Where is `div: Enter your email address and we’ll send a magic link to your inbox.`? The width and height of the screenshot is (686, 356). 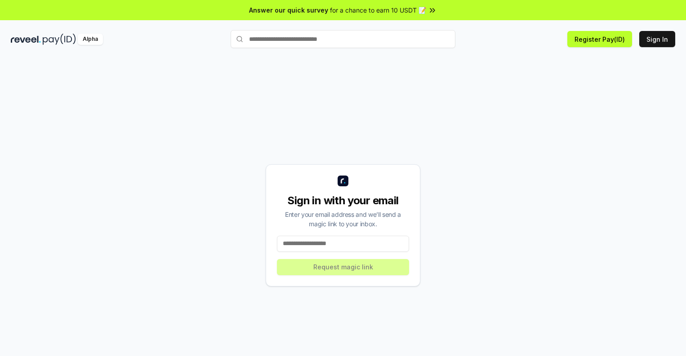
div: Enter your email address and we’ll send a magic link to your inbox. is located at coordinates (343, 219).